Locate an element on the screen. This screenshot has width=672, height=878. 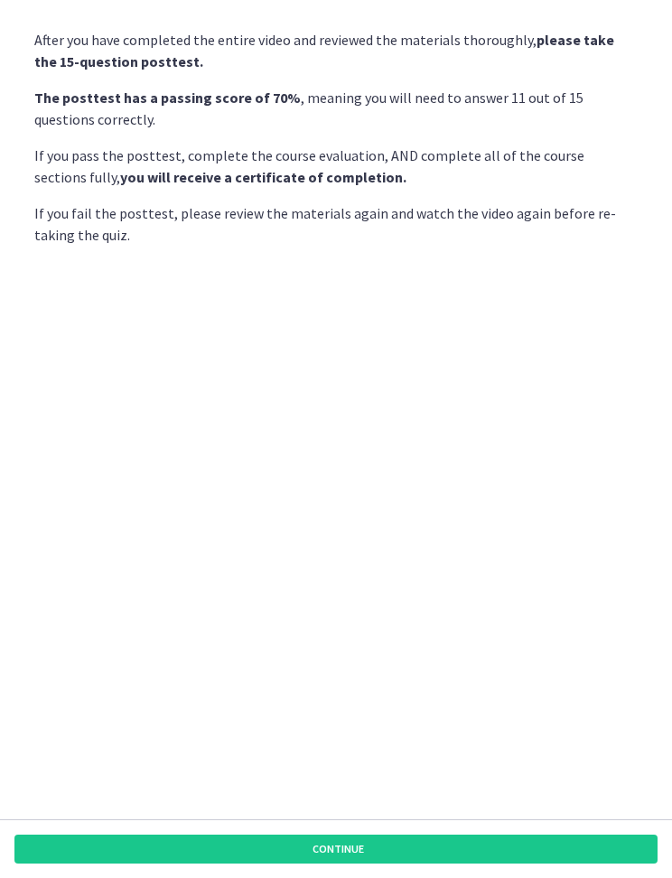
p: If you fail the posttest, please review the materials again and watch the video again before re-t... is located at coordinates (336, 224).